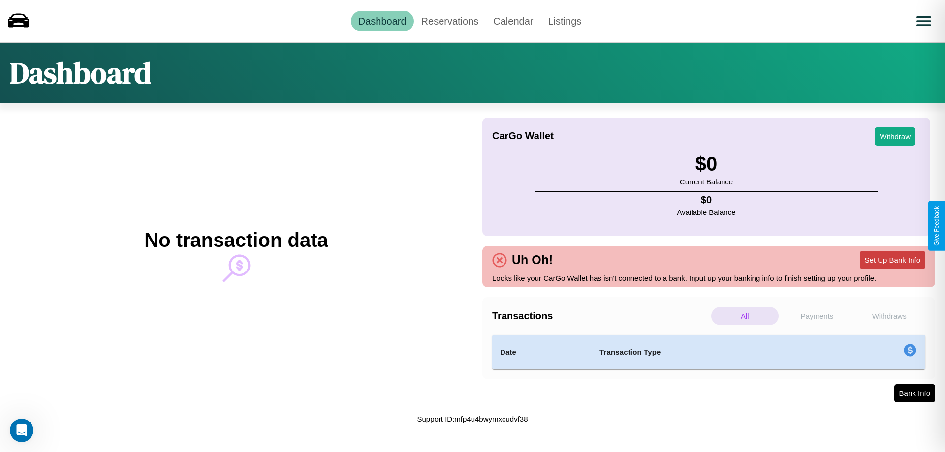  I want to click on button: Set Up Bank Info, so click(892, 260).